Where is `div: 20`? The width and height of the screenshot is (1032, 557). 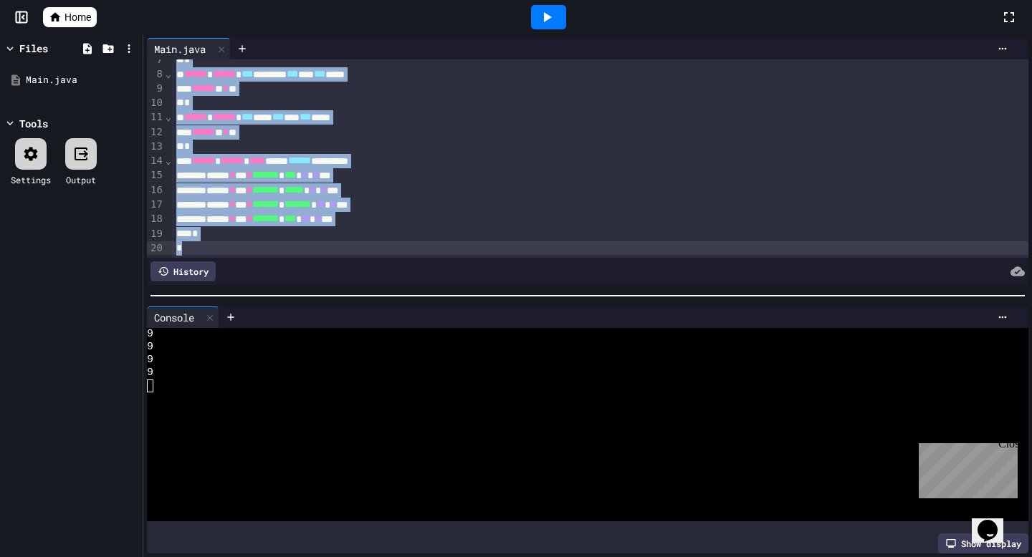
div: 20 is located at coordinates (155, 249).